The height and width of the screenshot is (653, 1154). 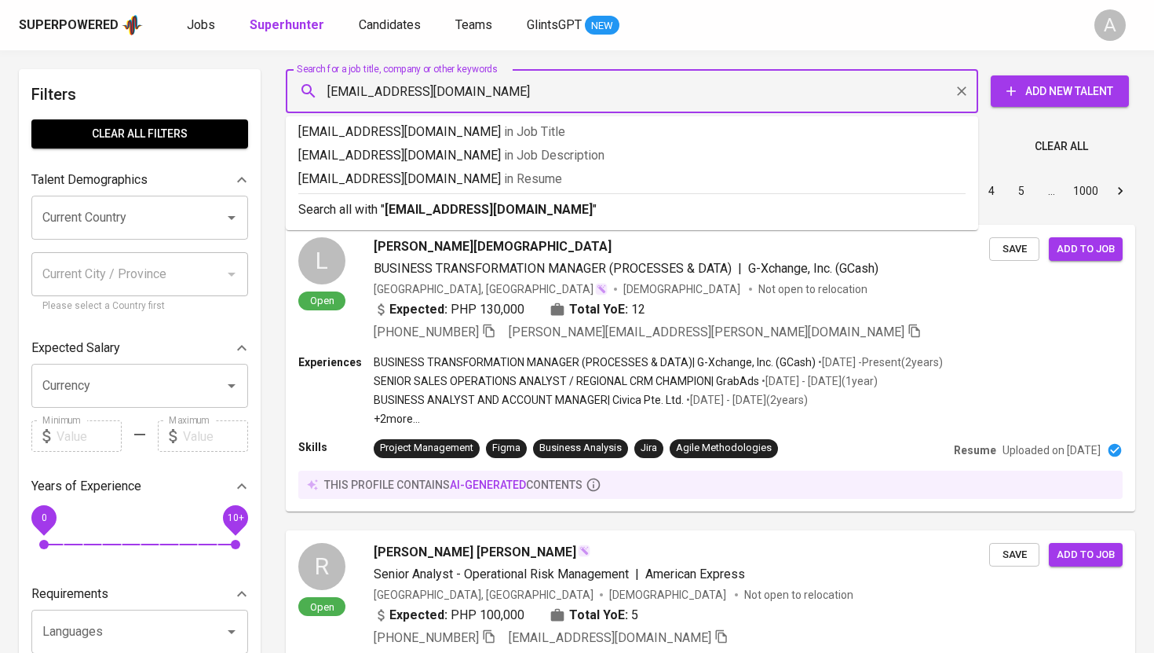 I want to click on a: Superpoweredapp logo, so click(x=81, y=25).